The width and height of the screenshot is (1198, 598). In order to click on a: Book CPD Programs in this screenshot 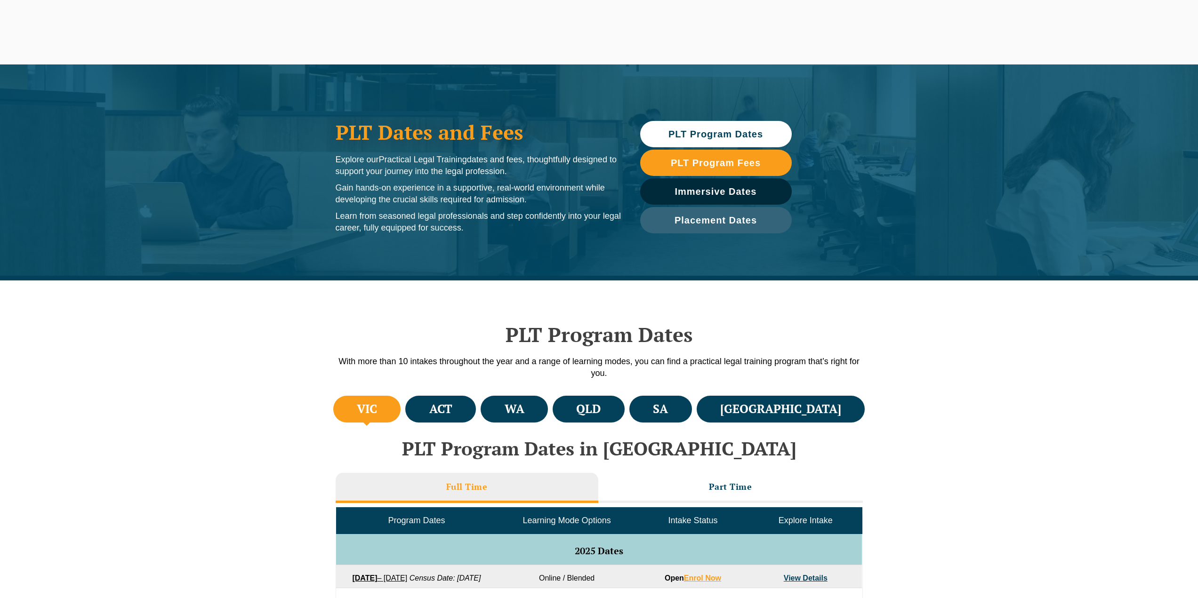, I will do `click(905, 10)`.